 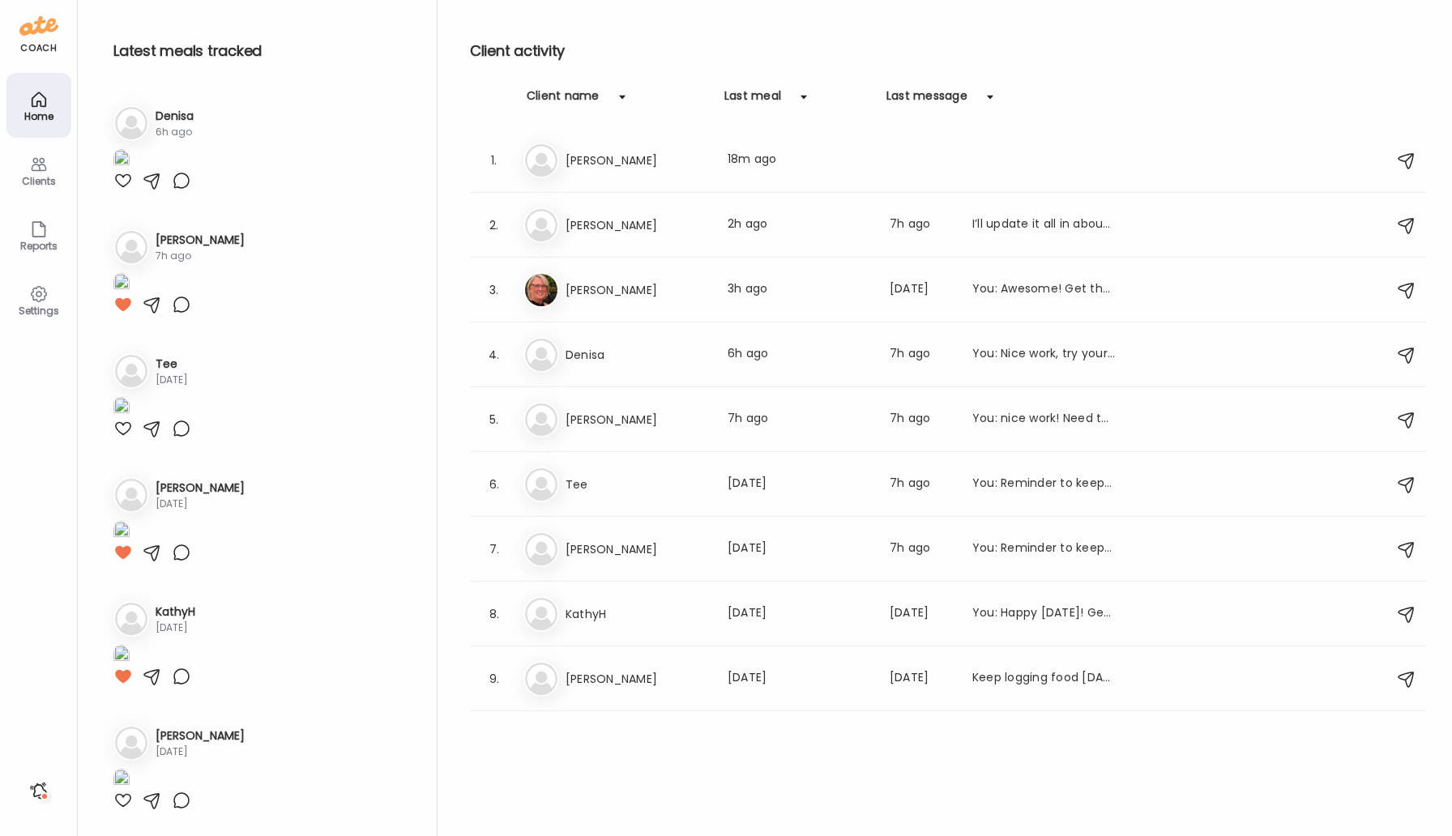 I want to click on div: I’ll update it all in about 20 min!, so click(x=1044, y=225).